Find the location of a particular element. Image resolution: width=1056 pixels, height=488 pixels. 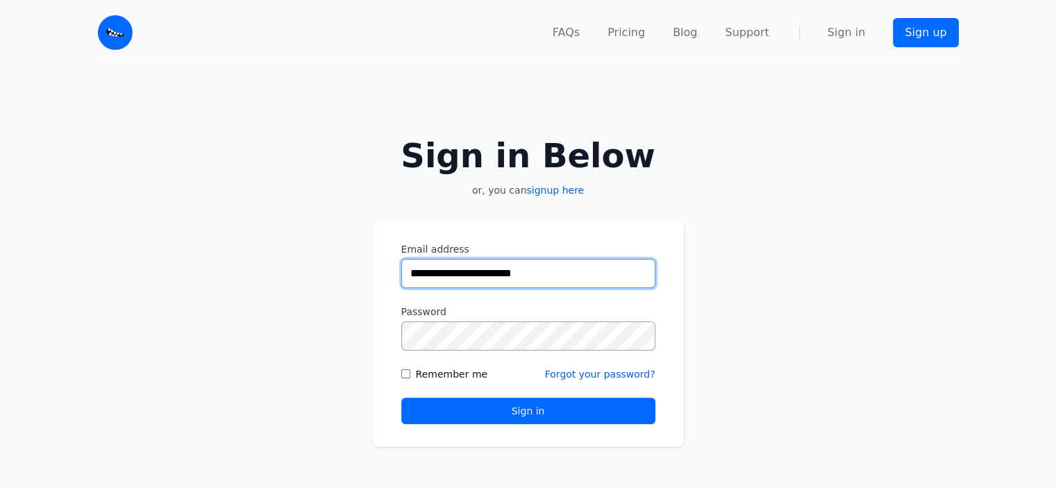

label: Email address is located at coordinates (528, 249).